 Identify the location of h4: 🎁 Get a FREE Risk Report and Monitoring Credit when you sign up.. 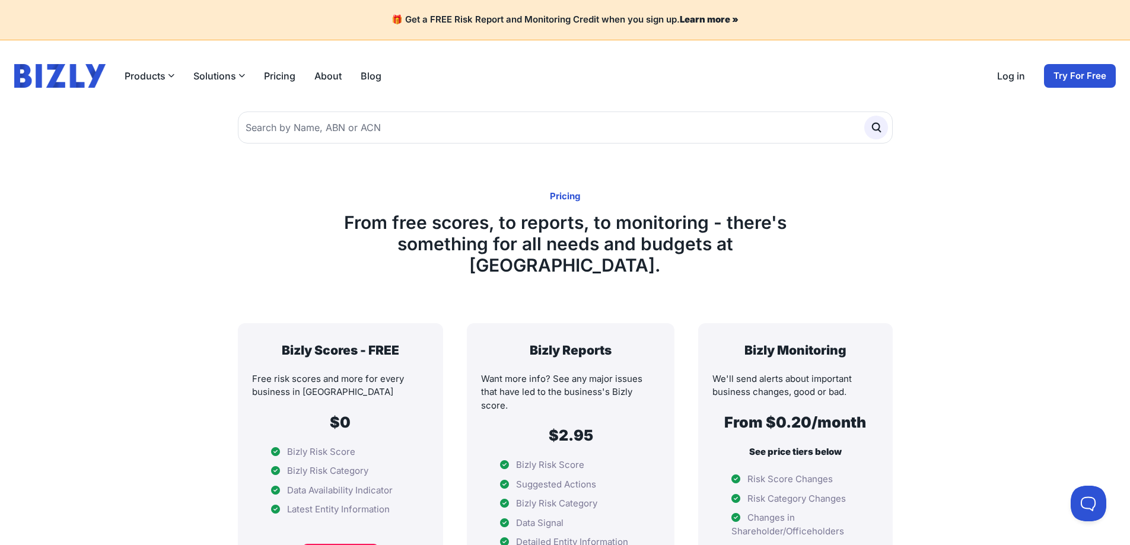
(565, 20).